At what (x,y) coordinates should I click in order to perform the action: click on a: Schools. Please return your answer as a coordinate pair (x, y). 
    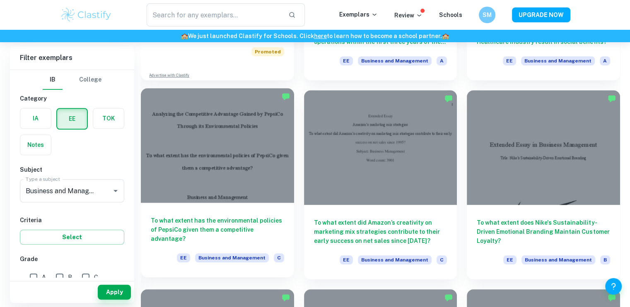
    Looking at the image, I should click on (450, 15).